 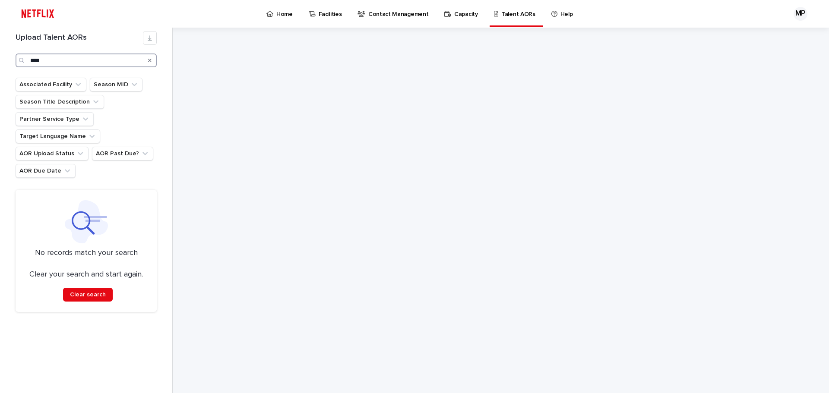 What do you see at coordinates (88, 295) in the screenshot?
I see `span: Clear search` at bounding box center [88, 295].